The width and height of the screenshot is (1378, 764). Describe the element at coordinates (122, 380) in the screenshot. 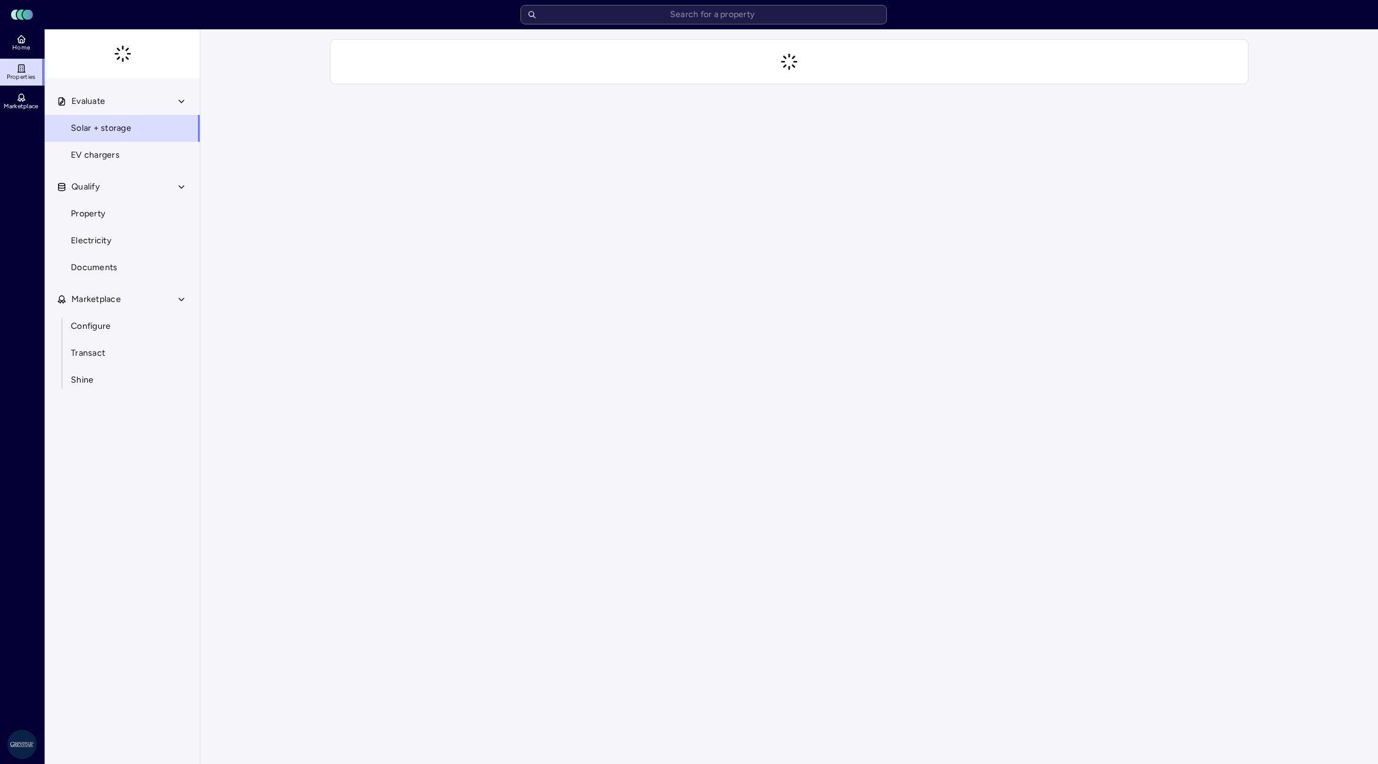

I see `a: Shine` at that location.